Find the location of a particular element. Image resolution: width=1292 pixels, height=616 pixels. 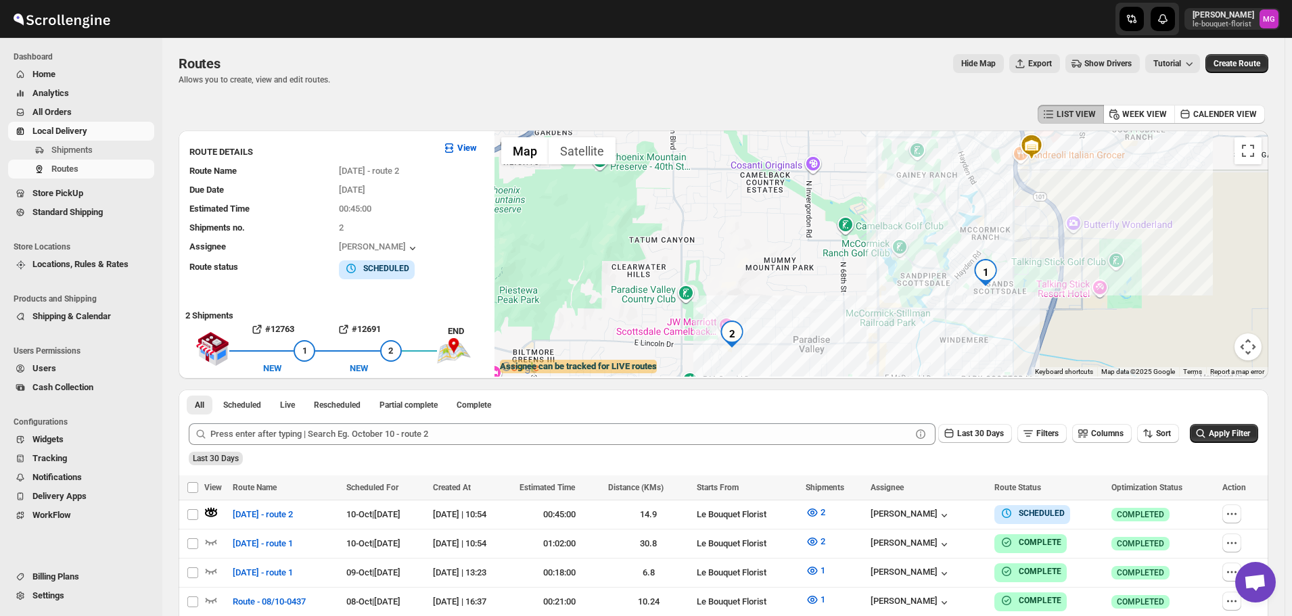

button: Cash Collection is located at coordinates (81, 387).